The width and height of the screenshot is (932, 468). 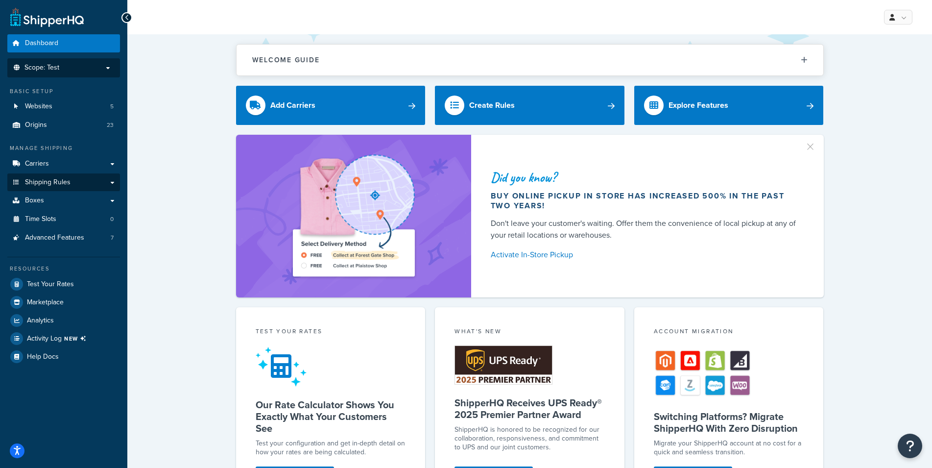 What do you see at coordinates (64, 182) in the screenshot?
I see `li: Shipping Rules` at bounding box center [64, 182].